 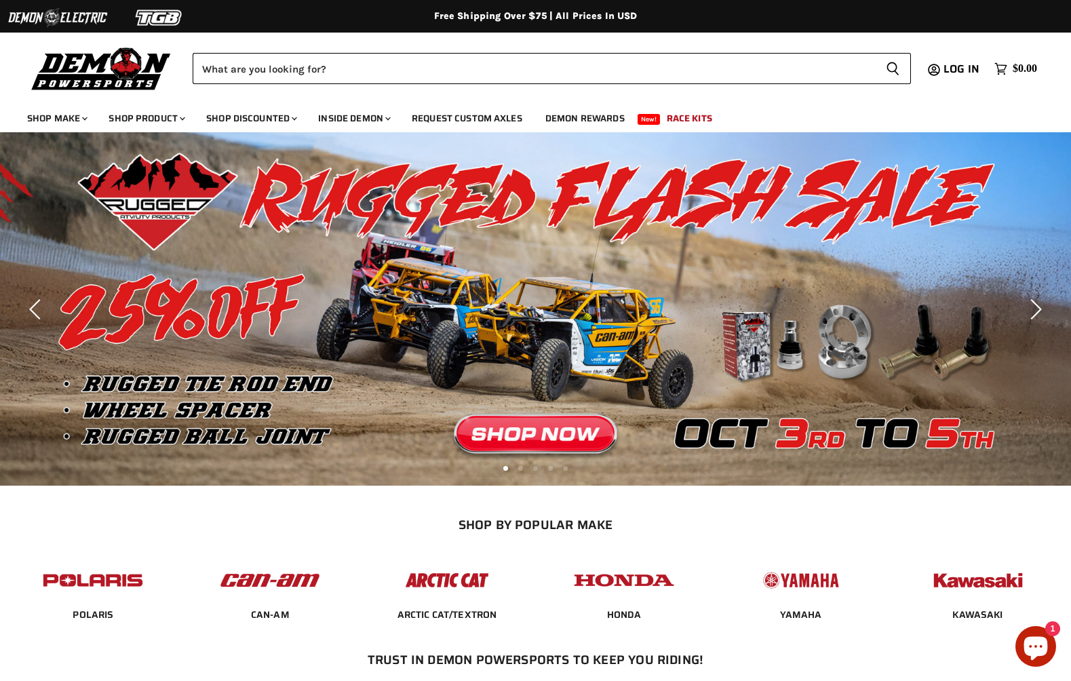 What do you see at coordinates (624, 614) in the screenshot?
I see `a: HONDA` at bounding box center [624, 614].